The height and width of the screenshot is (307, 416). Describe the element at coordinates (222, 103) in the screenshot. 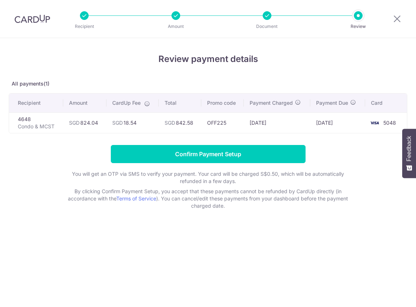

I see `th: Promo code` at that location.